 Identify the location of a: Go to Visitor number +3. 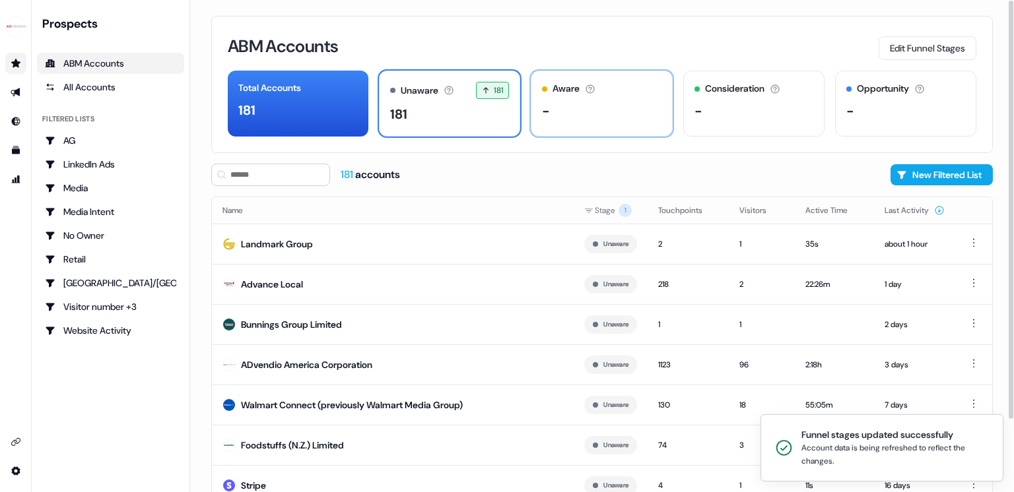
(110, 307).